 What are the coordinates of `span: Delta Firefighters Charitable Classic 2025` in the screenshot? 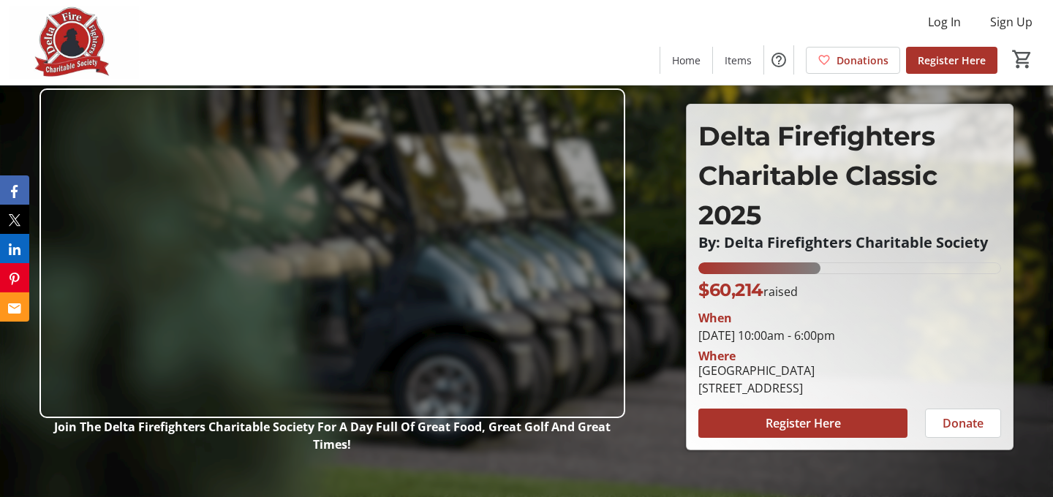 It's located at (817, 175).